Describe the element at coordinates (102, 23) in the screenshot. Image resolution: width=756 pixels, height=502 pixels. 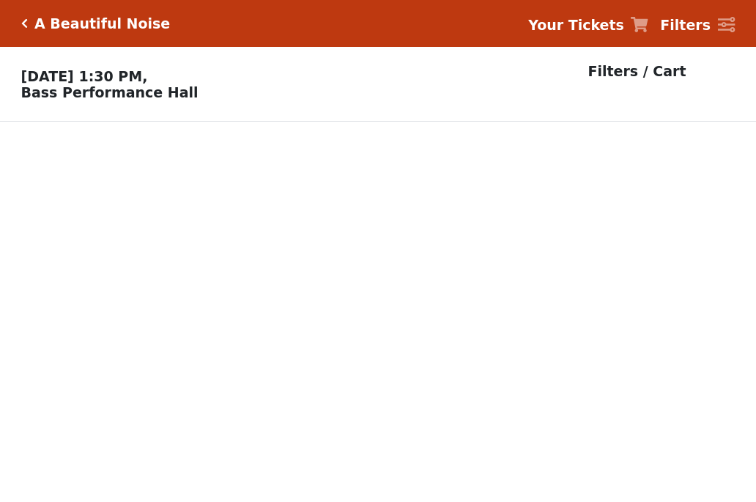
I see `h5: A Beautiful Noise` at that location.